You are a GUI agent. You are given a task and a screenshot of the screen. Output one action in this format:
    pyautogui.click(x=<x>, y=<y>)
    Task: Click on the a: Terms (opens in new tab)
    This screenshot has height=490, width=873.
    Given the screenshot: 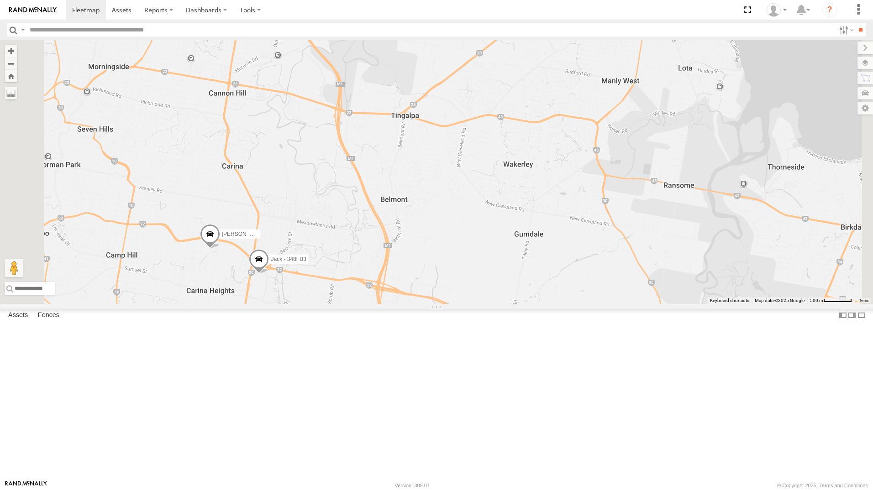 What is the action you would take?
    pyautogui.click(x=864, y=301)
    